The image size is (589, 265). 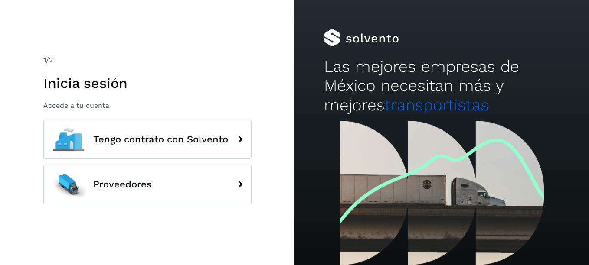 I want to click on button: Proveedores, so click(x=147, y=185).